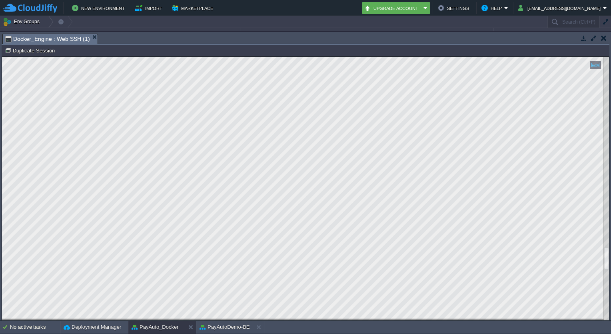 The width and height of the screenshot is (611, 334). What do you see at coordinates (225, 327) in the screenshot?
I see `button: PayAutoDemo-BE` at bounding box center [225, 327].